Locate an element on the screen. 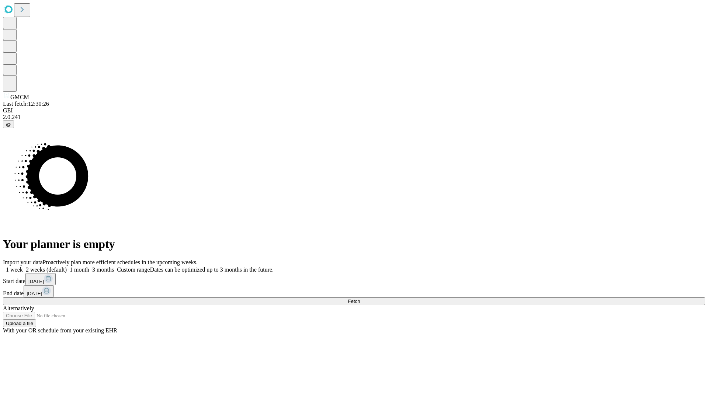  span: Custom range is located at coordinates (133, 270).